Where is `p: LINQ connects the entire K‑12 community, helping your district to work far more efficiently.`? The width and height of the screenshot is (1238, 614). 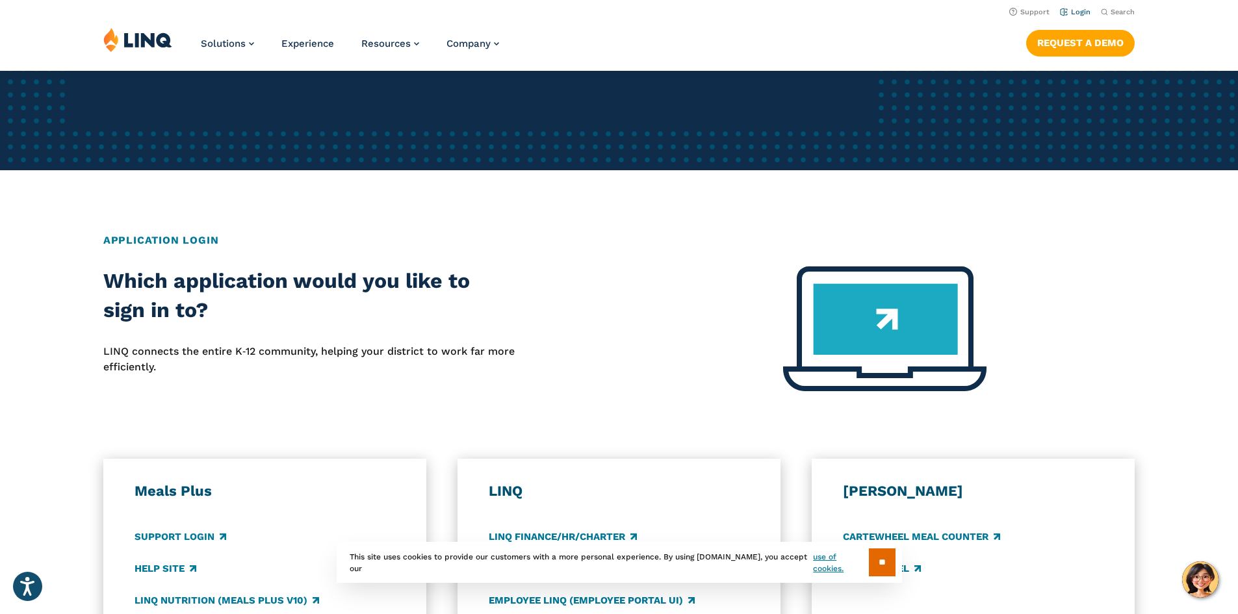 p: LINQ connects the entire K‑12 community, helping your district to work far more efficiently. is located at coordinates (309, 359).